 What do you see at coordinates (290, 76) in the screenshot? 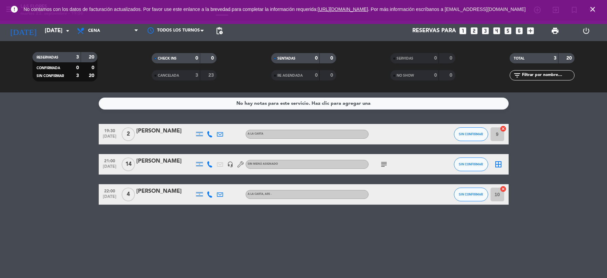
I see `span: RE AGENDADA` at bounding box center [290, 76].